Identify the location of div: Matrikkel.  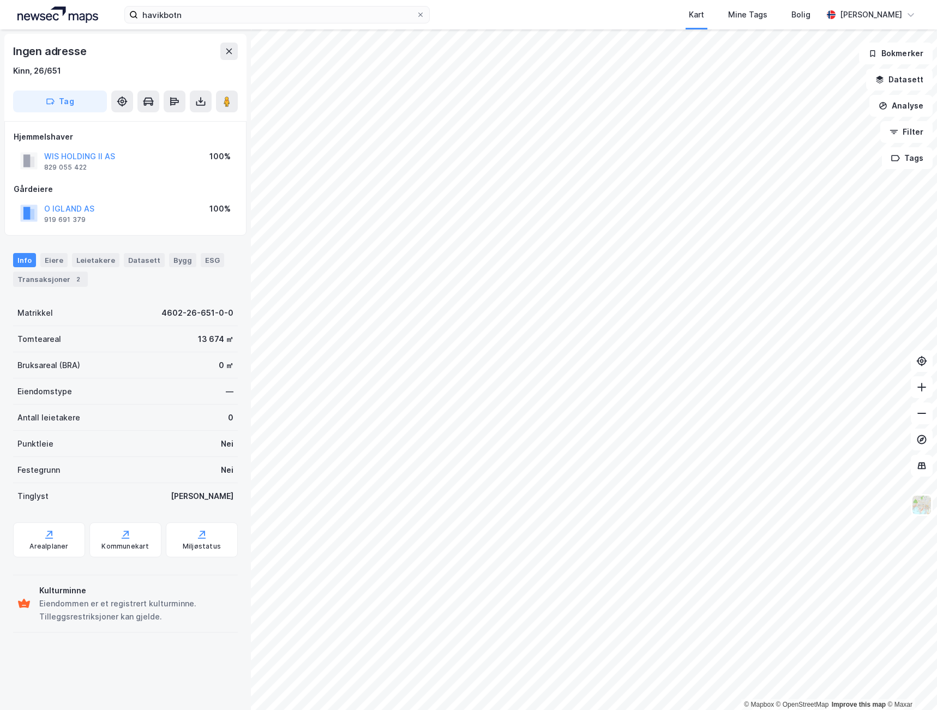
(35, 313).